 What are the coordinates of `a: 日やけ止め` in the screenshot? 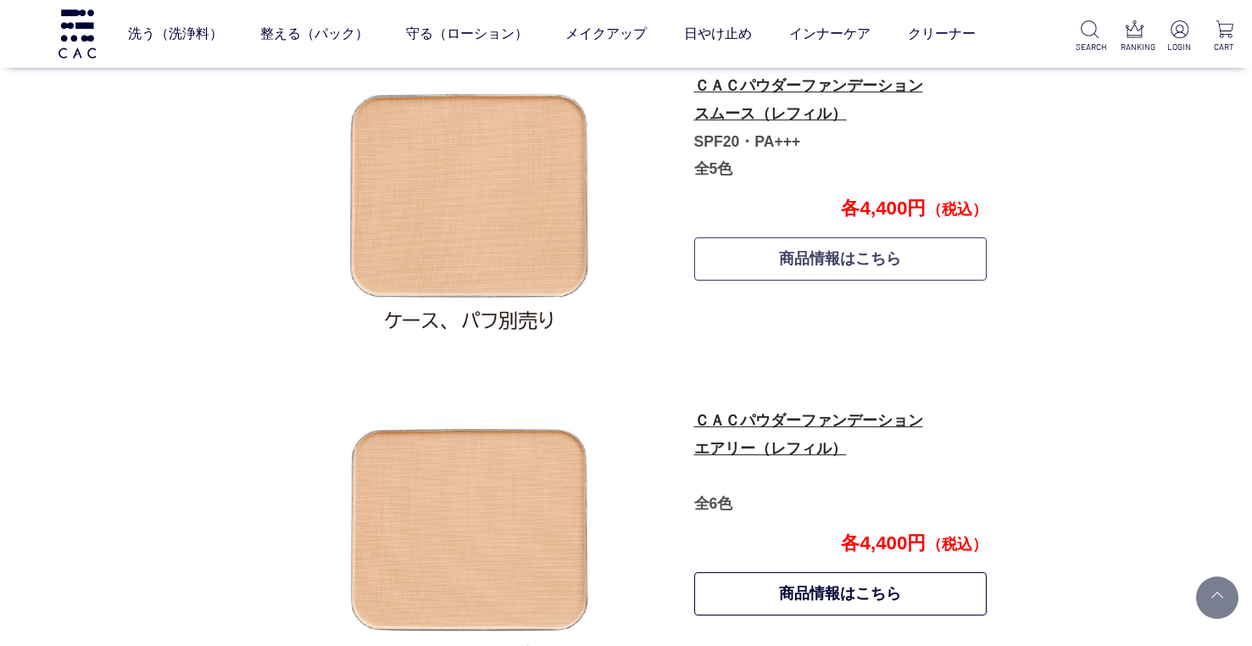 It's located at (718, 34).